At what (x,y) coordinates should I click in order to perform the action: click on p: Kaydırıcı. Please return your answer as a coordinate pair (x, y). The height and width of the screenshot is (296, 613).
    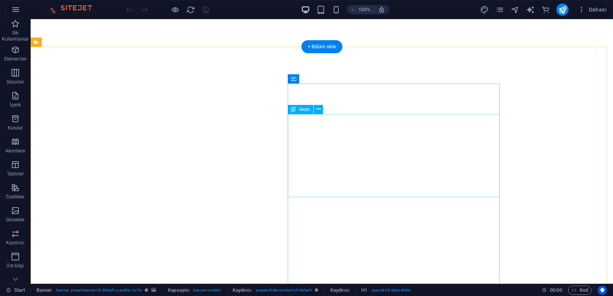
    Looking at the image, I should click on (15, 243).